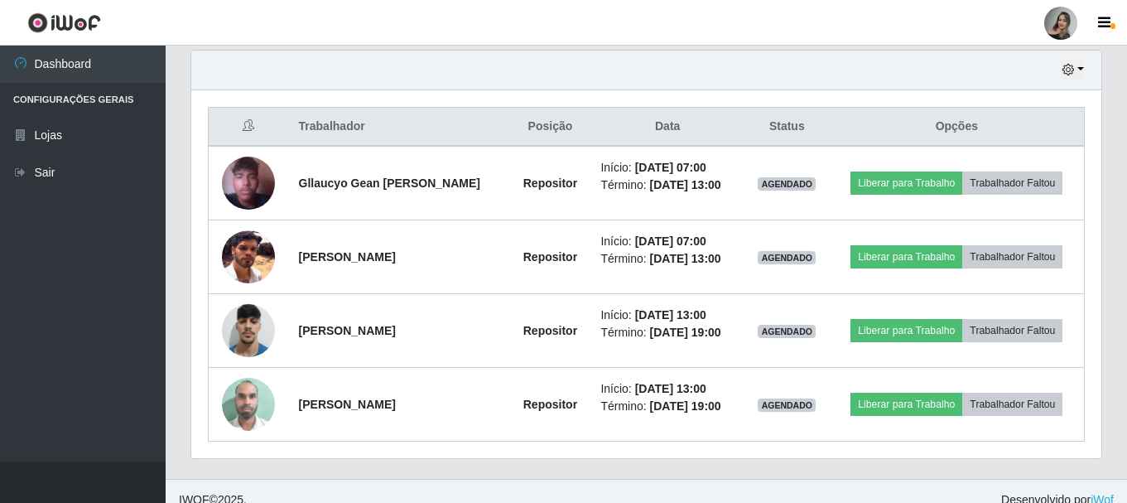 This screenshot has height=503, width=1127. I want to click on img: 1750804753278.jpeg, so click(248, 183).